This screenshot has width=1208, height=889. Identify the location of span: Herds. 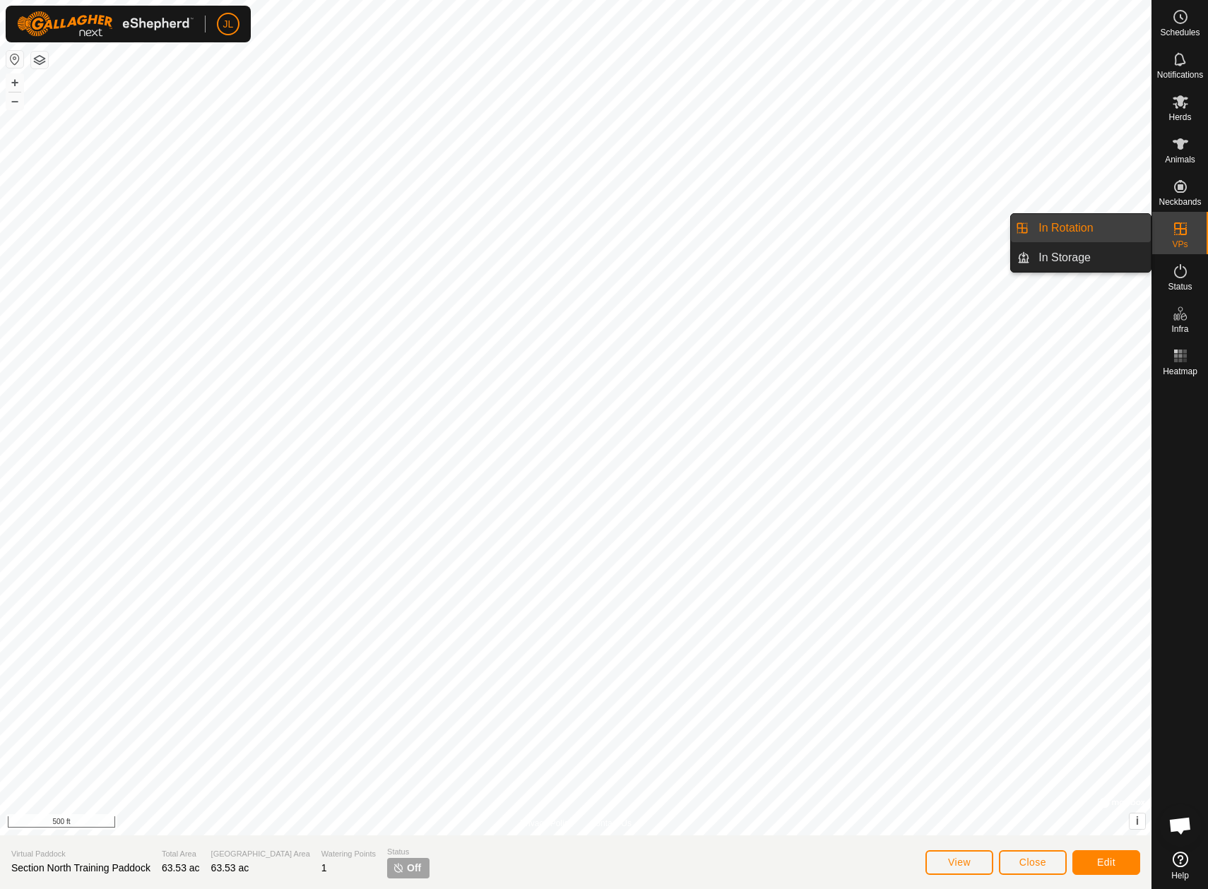
(1179, 117).